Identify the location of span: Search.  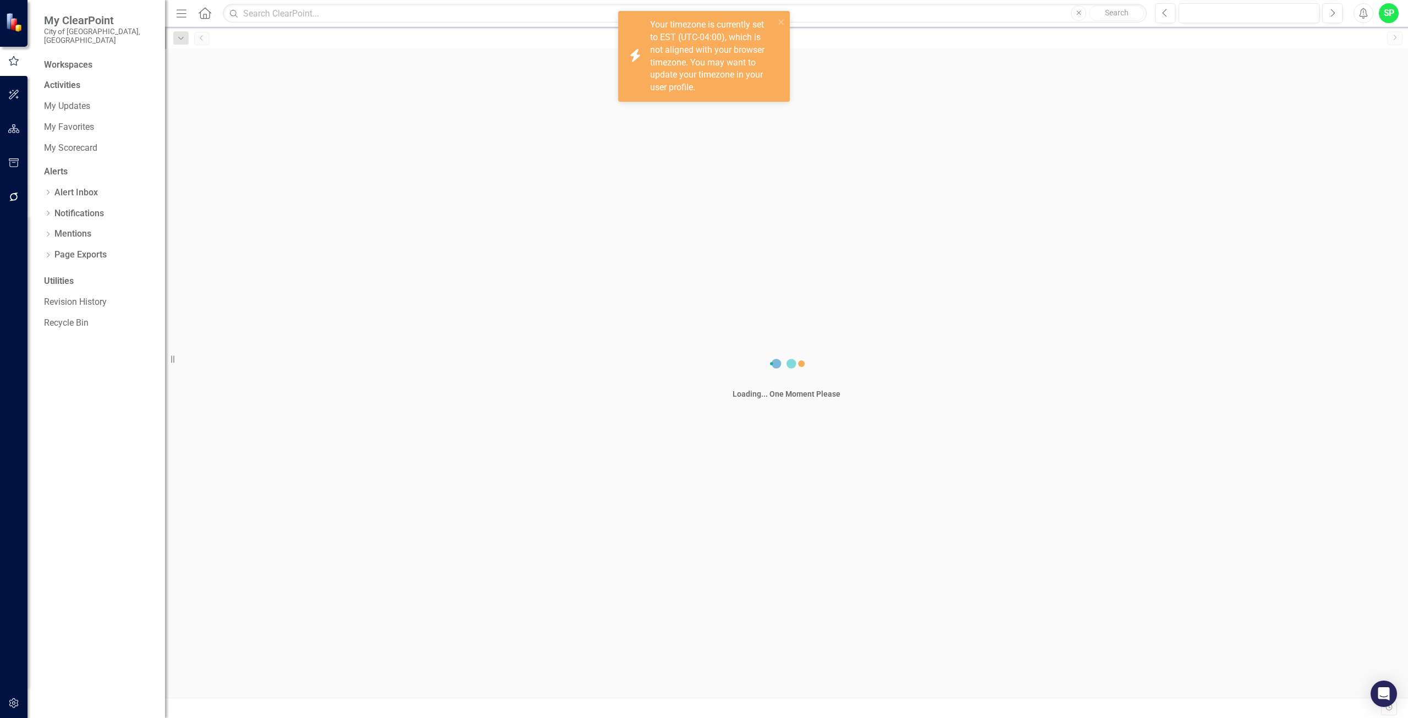
(1116, 13).